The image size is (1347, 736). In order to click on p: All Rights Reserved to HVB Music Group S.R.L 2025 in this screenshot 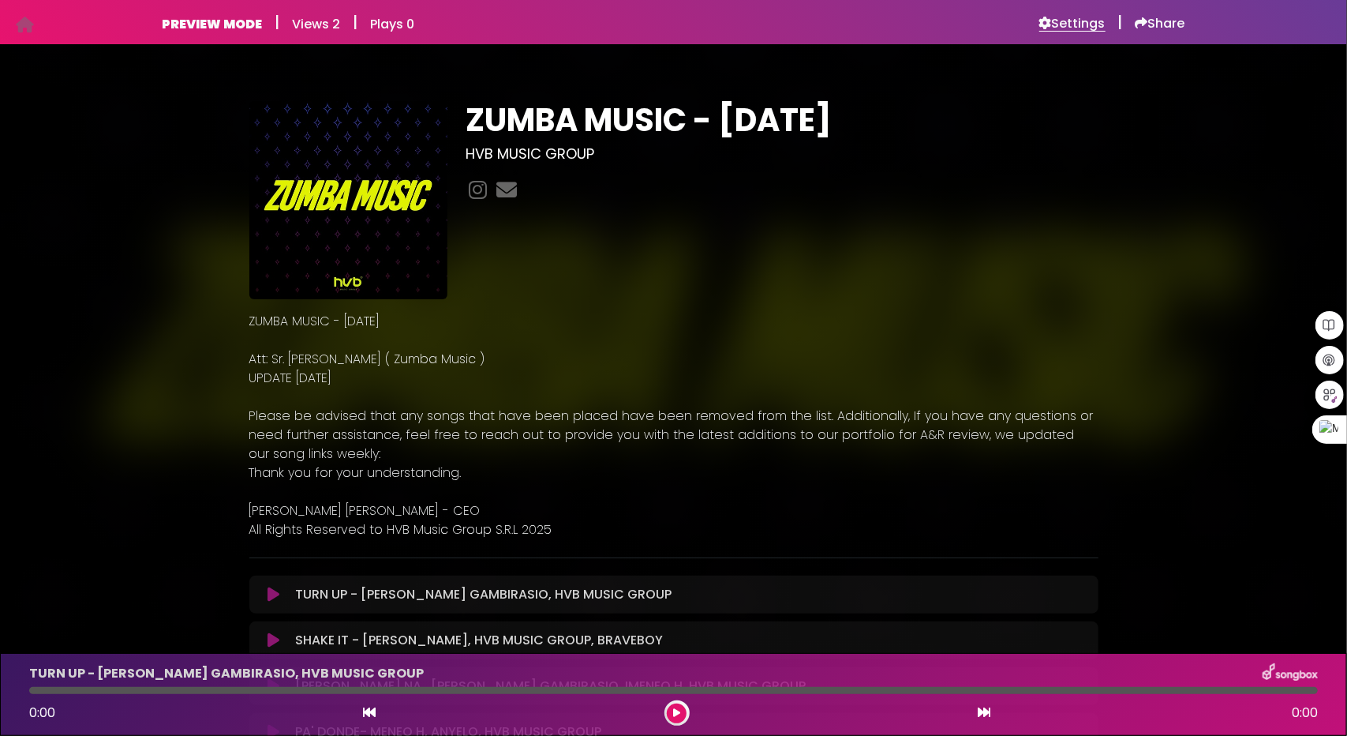, I will do `click(674, 530)`.